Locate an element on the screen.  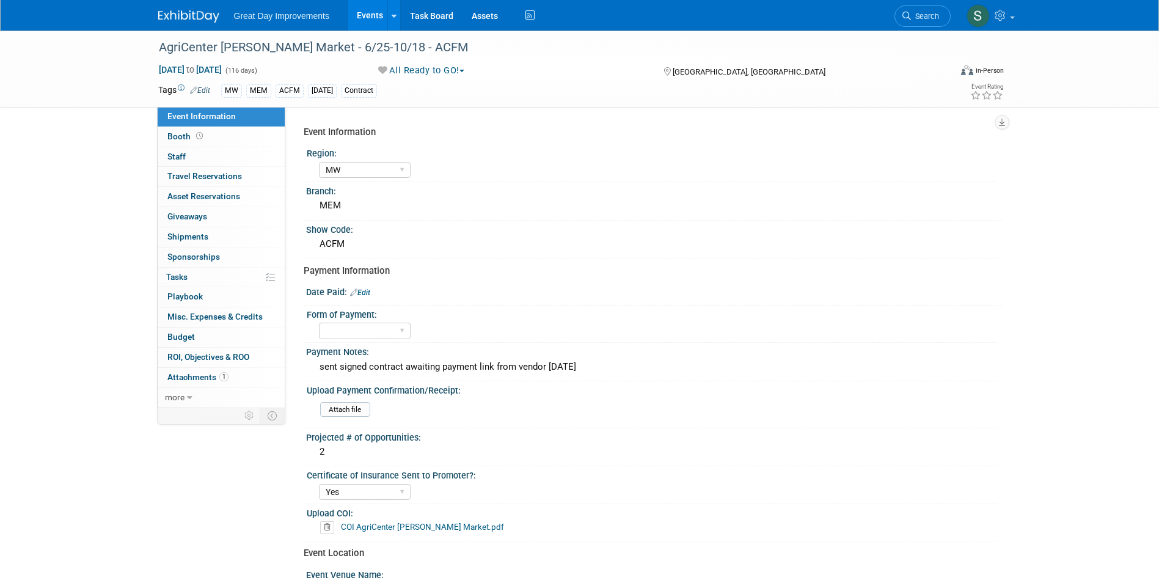
a: Budget is located at coordinates (221, 337).